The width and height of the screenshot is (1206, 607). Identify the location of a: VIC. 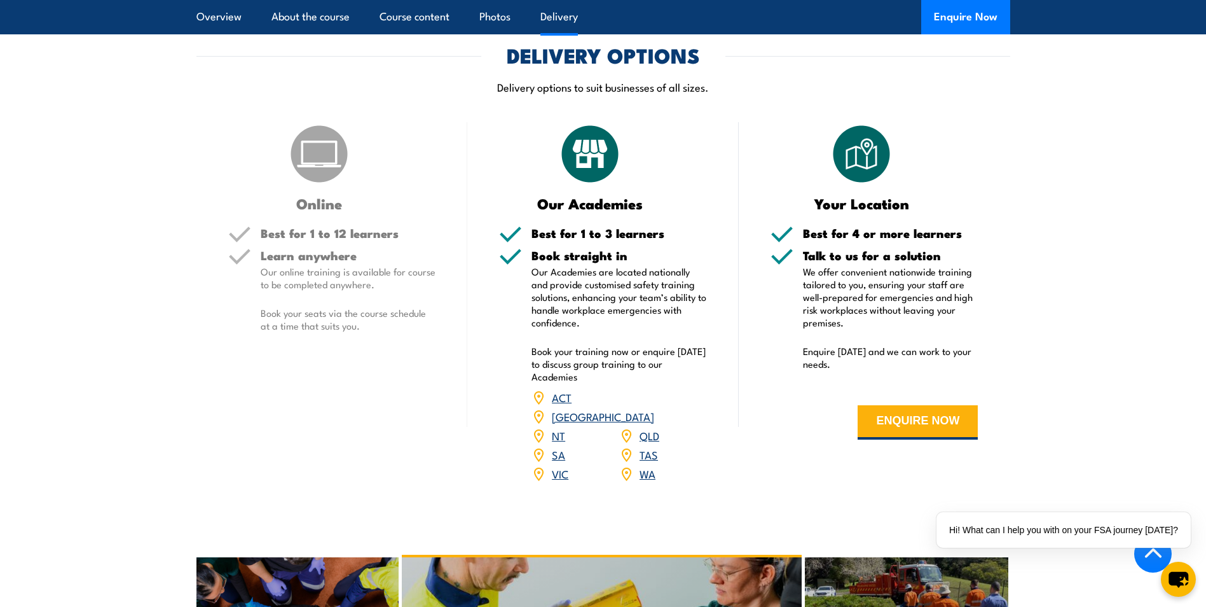
(560, 473).